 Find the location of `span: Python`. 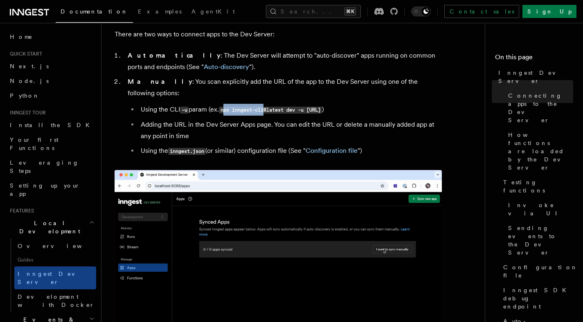

span: Python is located at coordinates (25, 96).